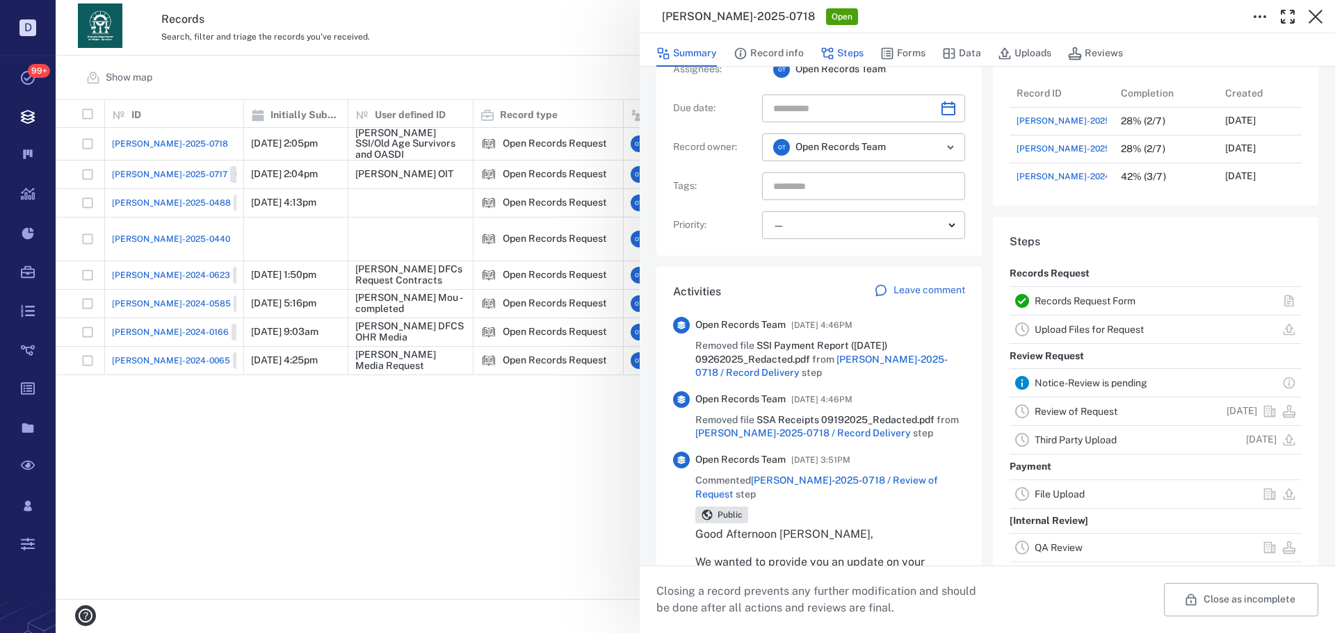  Describe the element at coordinates (1076, 440) in the screenshot. I see `a: Third Party Upload` at that location.